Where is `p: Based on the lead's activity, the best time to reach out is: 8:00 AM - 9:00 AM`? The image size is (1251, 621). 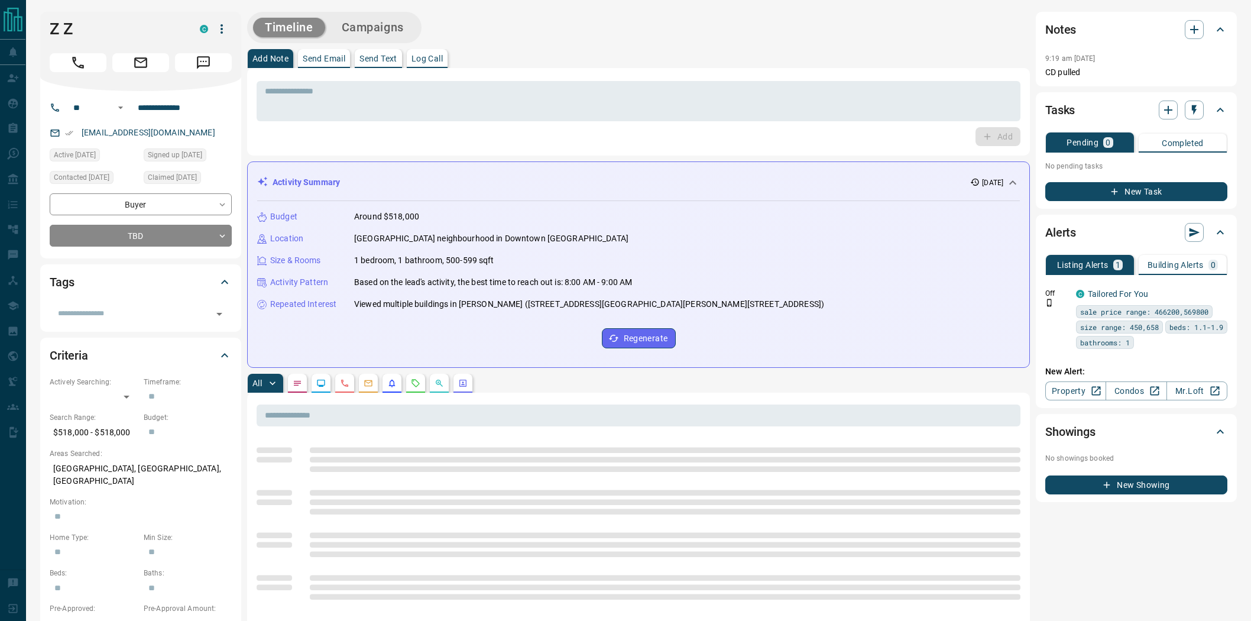 p: Based on the lead's activity, the best time to reach out is: 8:00 AM - 9:00 AM is located at coordinates (493, 282).